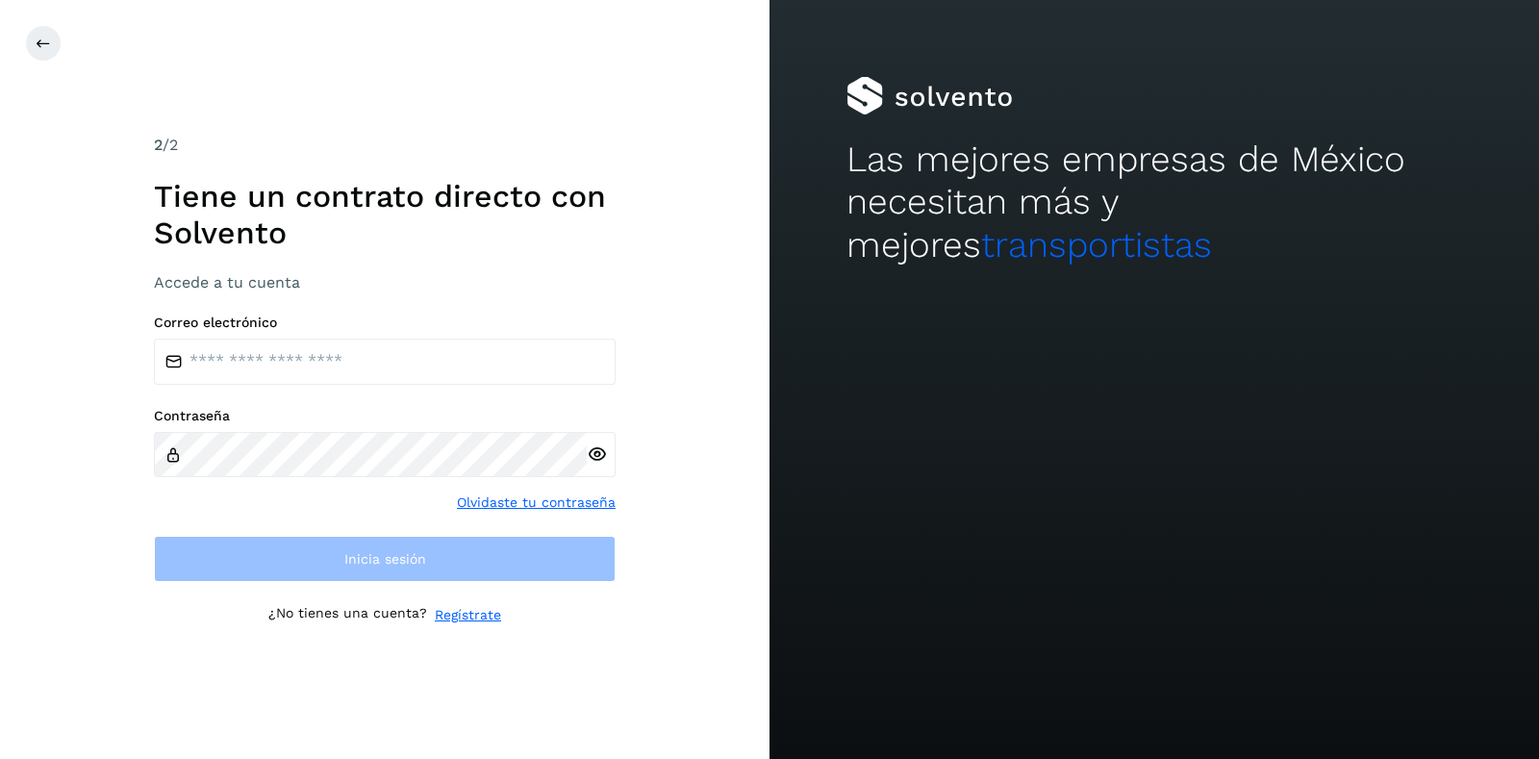 Image resolution: width=1539 pixels, height=759 pixels. I want to click on span: Inicia sesión, so click(385, 559).